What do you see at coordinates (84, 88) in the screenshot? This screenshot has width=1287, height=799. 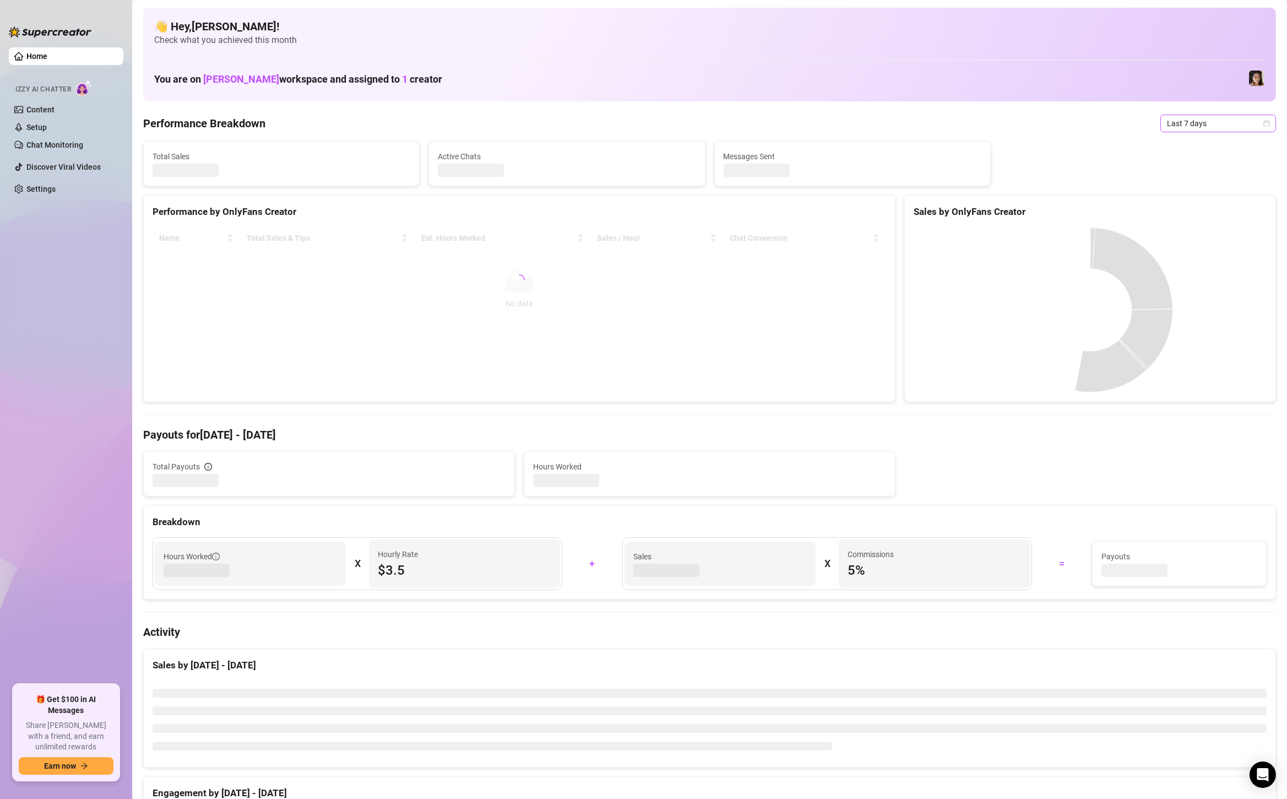 I see `img: AI Chatter` at bounding box center [84, 88].